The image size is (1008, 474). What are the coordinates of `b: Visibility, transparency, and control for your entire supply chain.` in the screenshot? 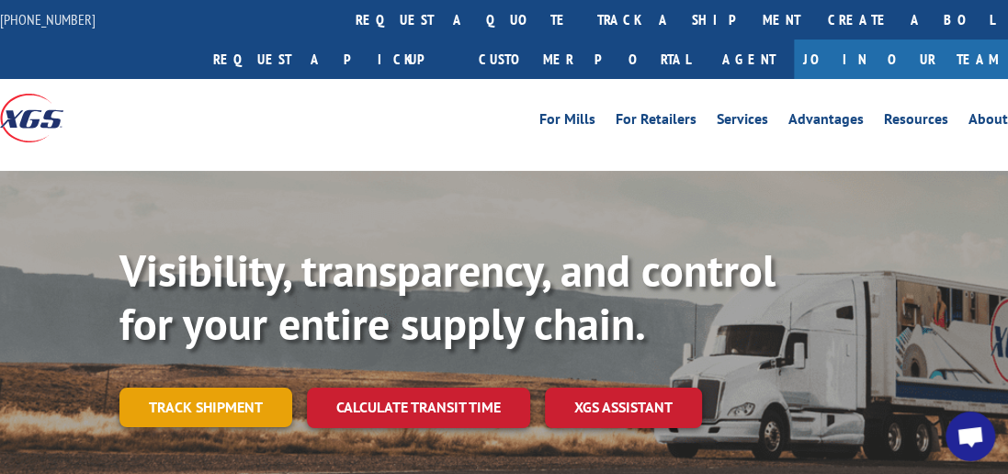 It's located at (447, 297).